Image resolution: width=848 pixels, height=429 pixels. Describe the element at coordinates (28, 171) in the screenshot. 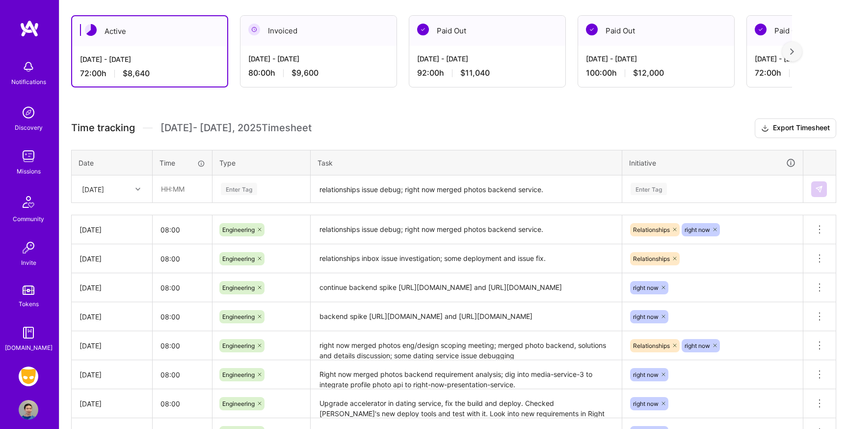

I see `div: Missions` at that location.